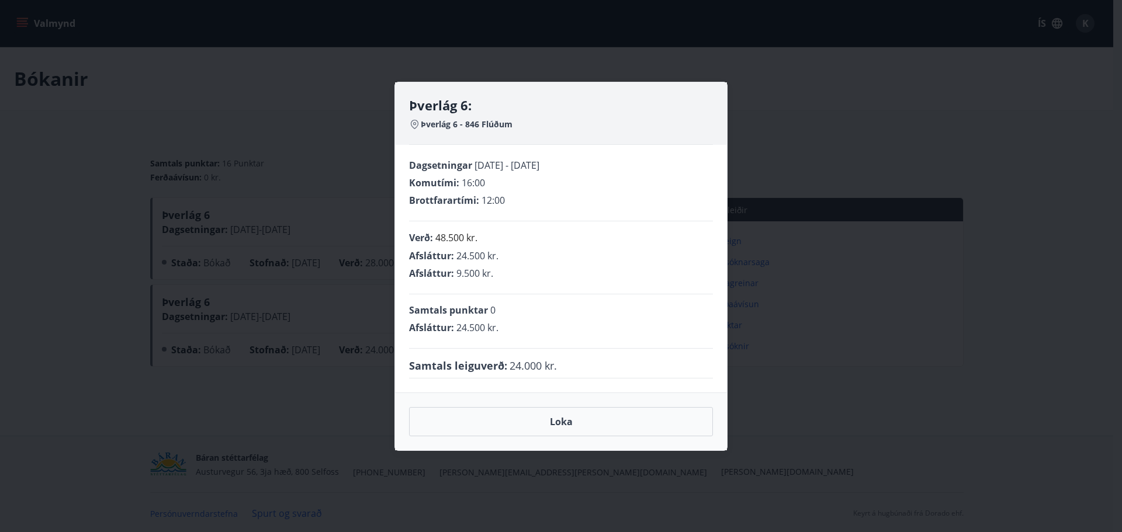  What do you see at coordinates (444, 200) in the screenshot?
I see `span: Brottfarartími :` at bounding box center [444, 200].